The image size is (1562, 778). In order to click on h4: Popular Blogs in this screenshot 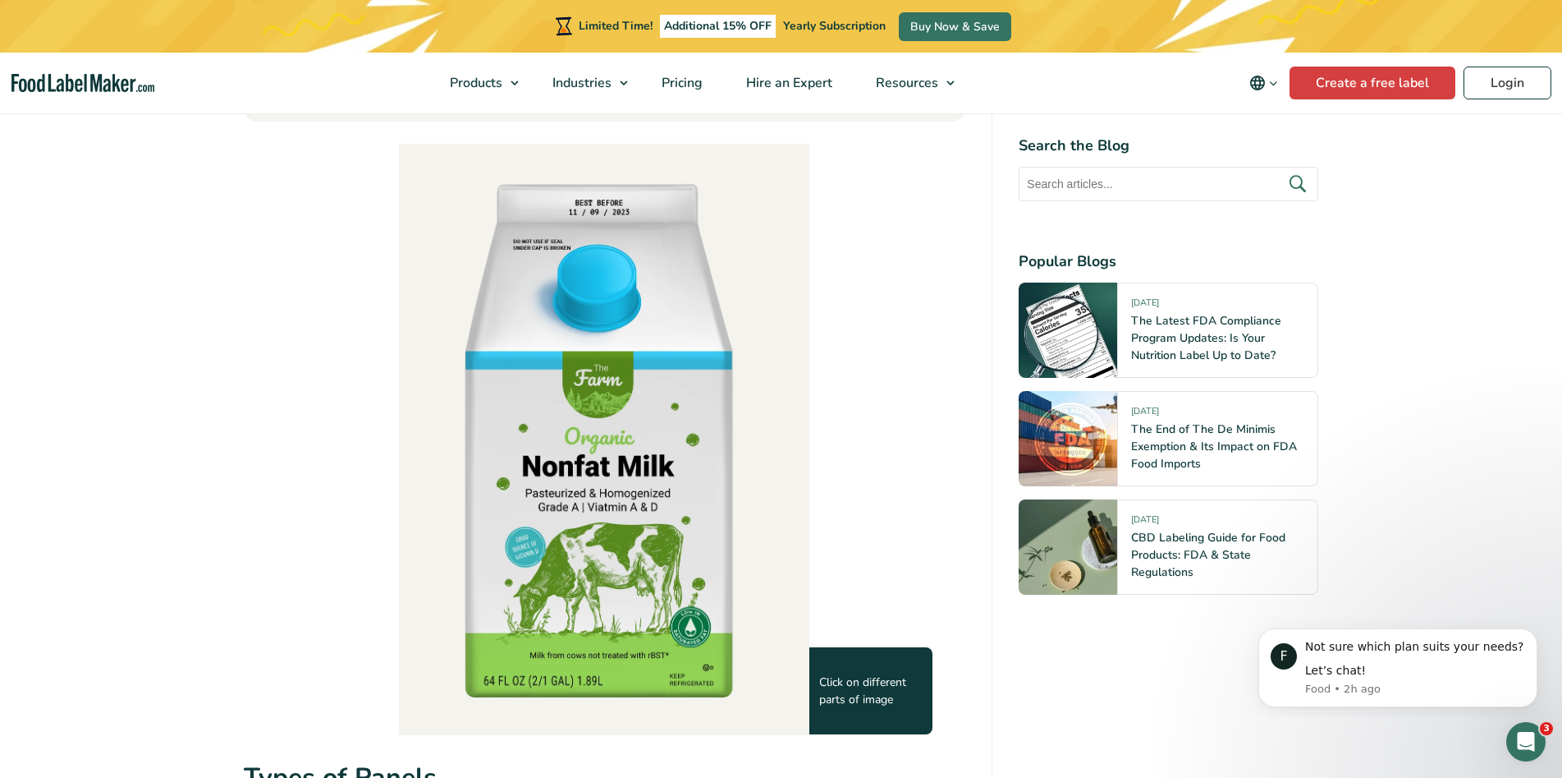, I will do `click(1168, 261)`.